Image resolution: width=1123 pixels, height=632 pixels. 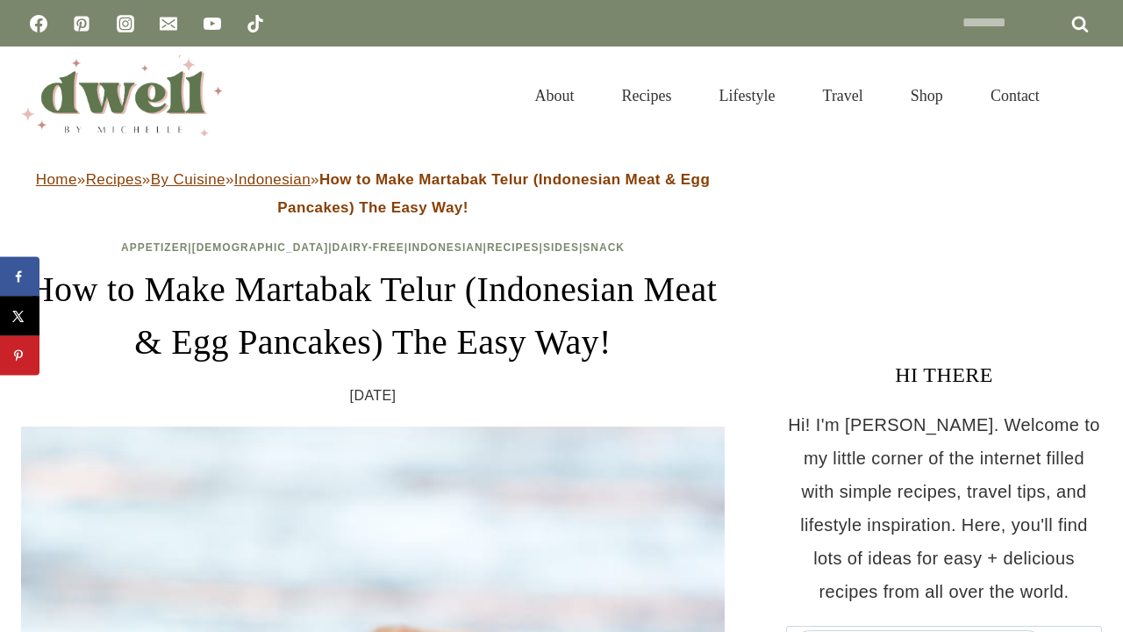 What do you see at coordinates (168, 24) in the screenshot?
I see `a: Email` at bounding box center [168, 24].